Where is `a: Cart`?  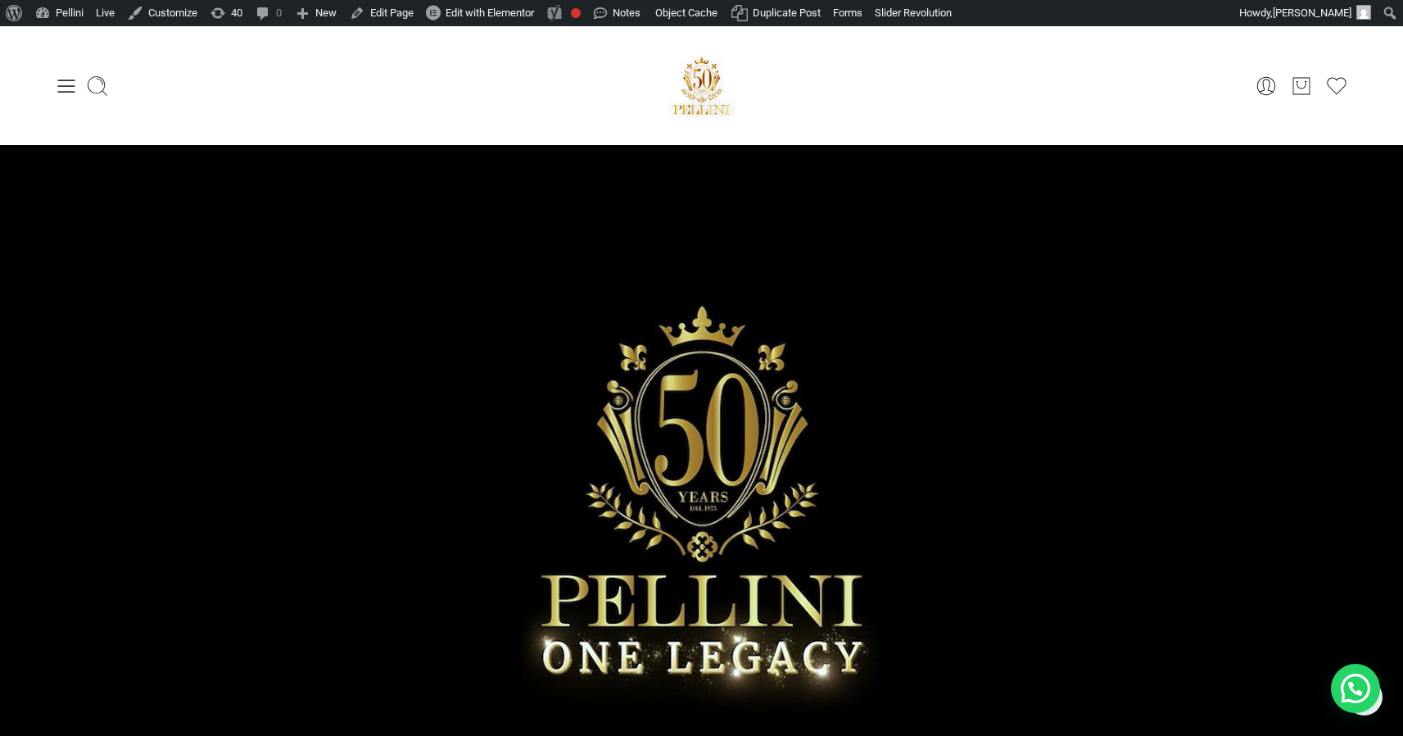 a: Cart is located at coordinates (1302, 86).